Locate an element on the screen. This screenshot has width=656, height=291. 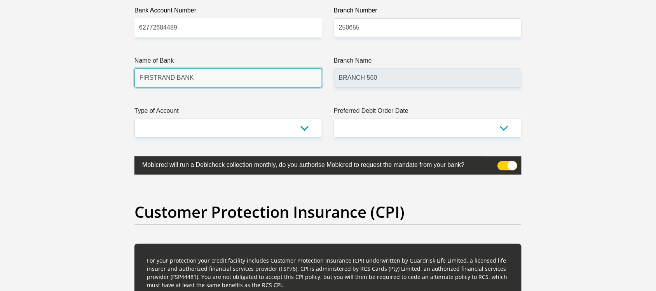
p: For your protection your credit facility includes Customer Protection Insurance (CPI) underwritte... is located at coordinates (328, 272).